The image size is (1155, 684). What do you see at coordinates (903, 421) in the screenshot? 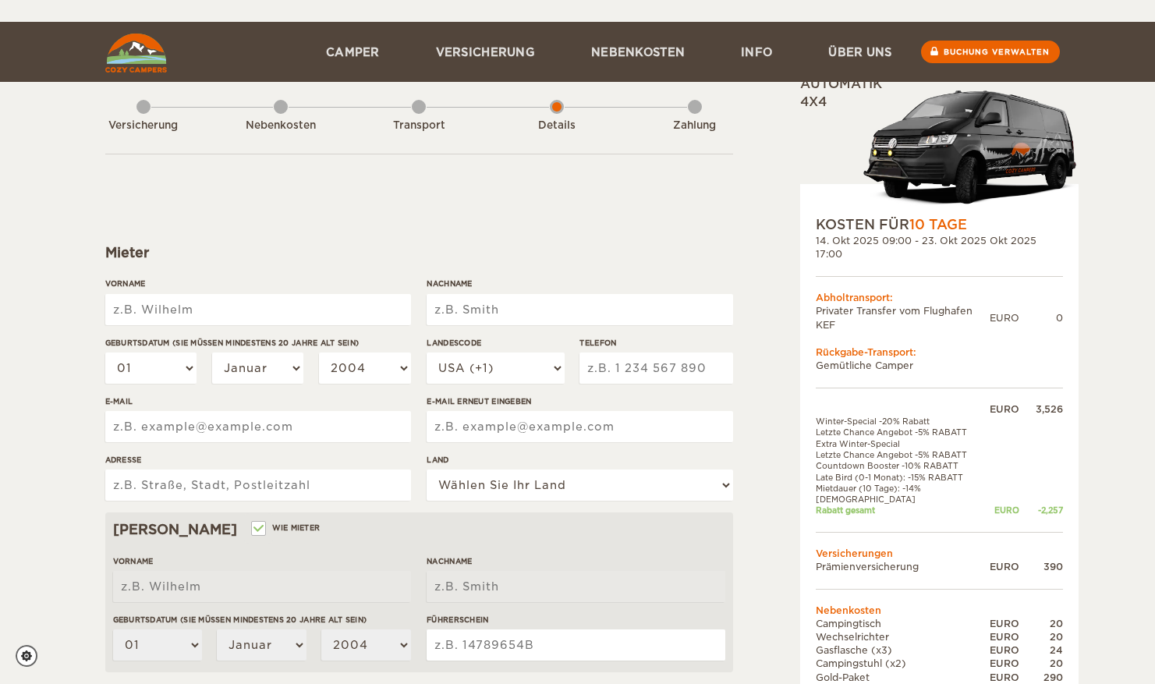
I see `td: Winter-Special -20% Rabatt` at bounding box center [903, 421].